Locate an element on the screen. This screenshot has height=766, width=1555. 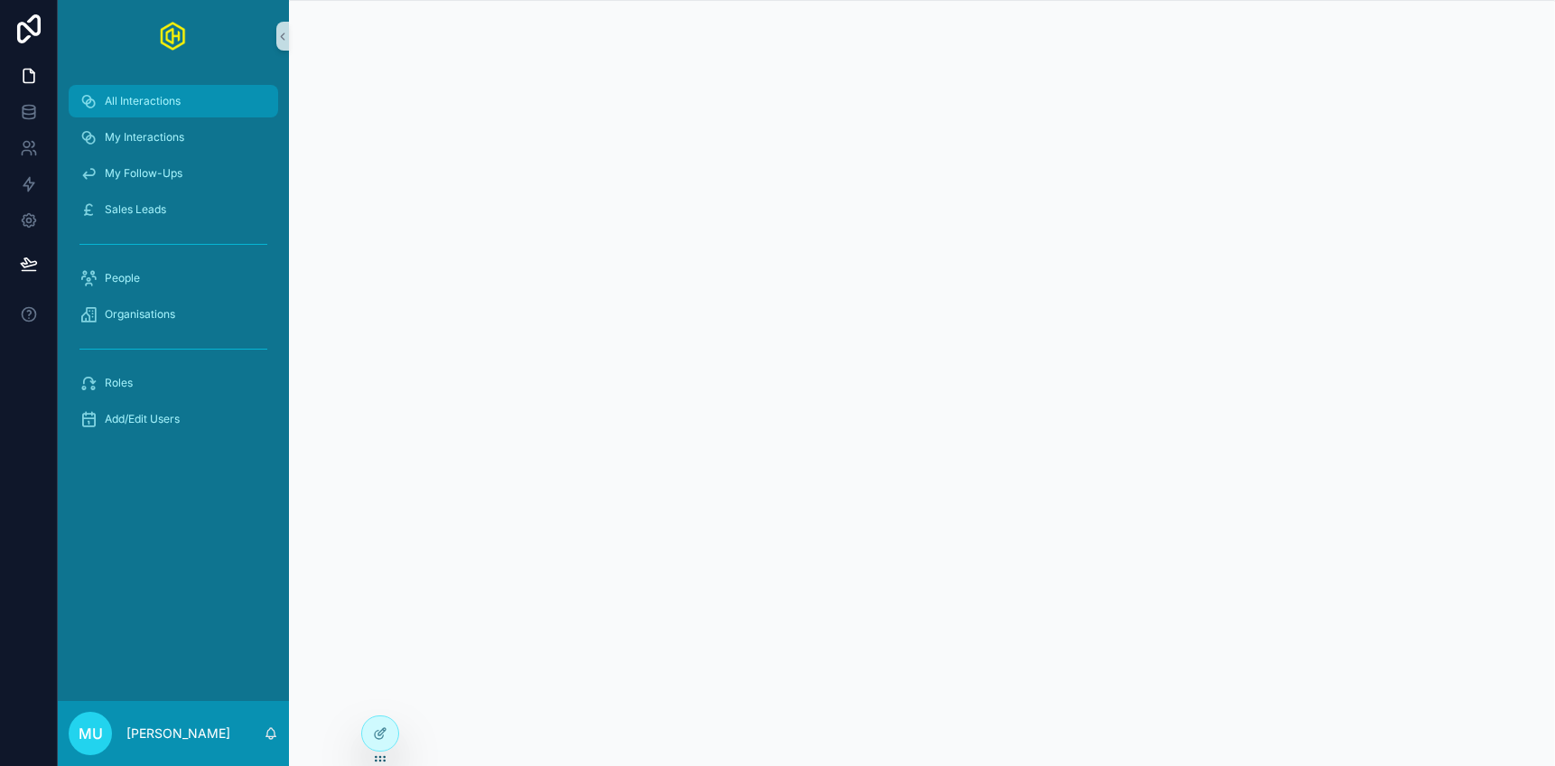
span: Add/Edit Users is located at coordinates (142, 419).